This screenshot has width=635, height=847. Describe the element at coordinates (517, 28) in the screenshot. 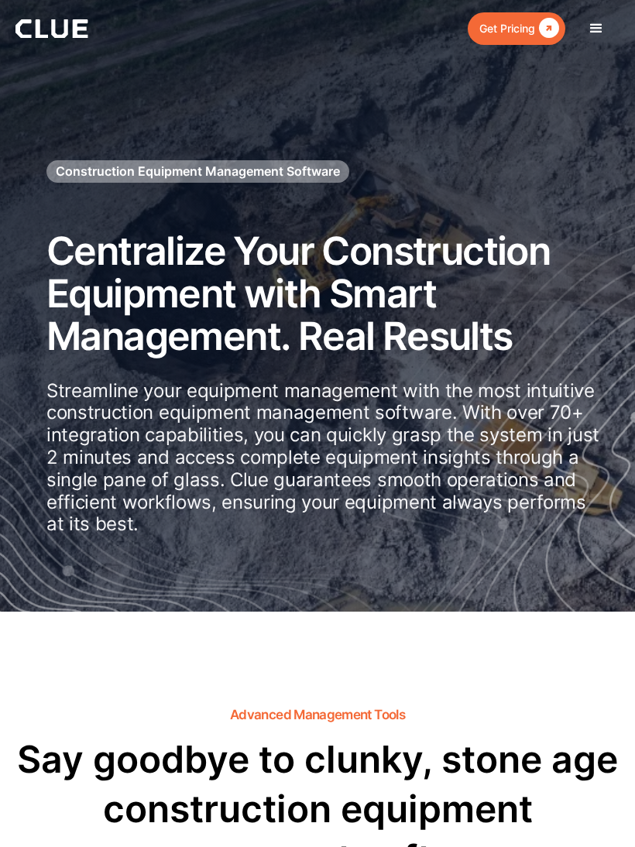

I see `a: Get Pricing` at that location.